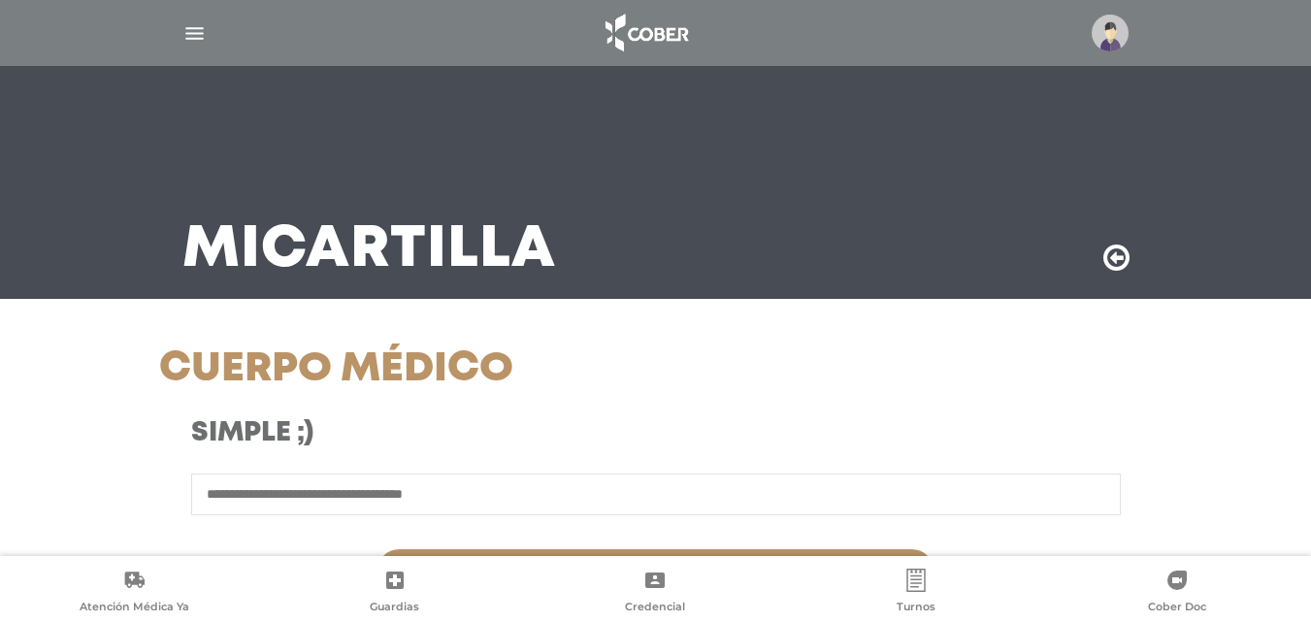 This screenshot has height=622, width=1311. What do you see at coordinates (134, 593) in the screenshot?
I see `a: Atención Médica Ya` at bounding box center [134, 593].